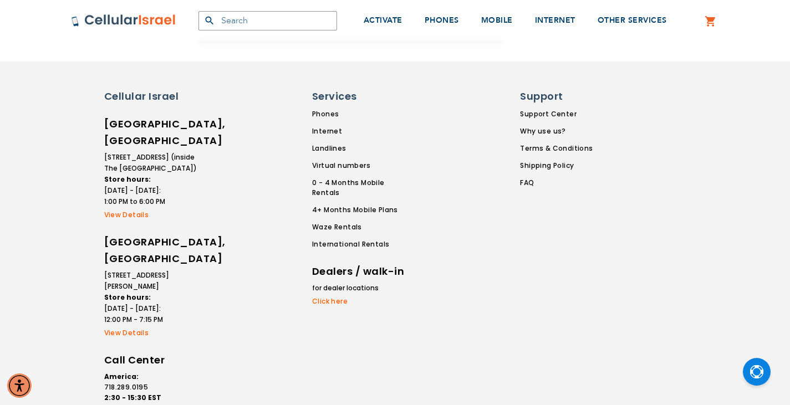 This screenshot has height=405, width=790. I want to click on div: Accessibility Menu, so click(19, 386).